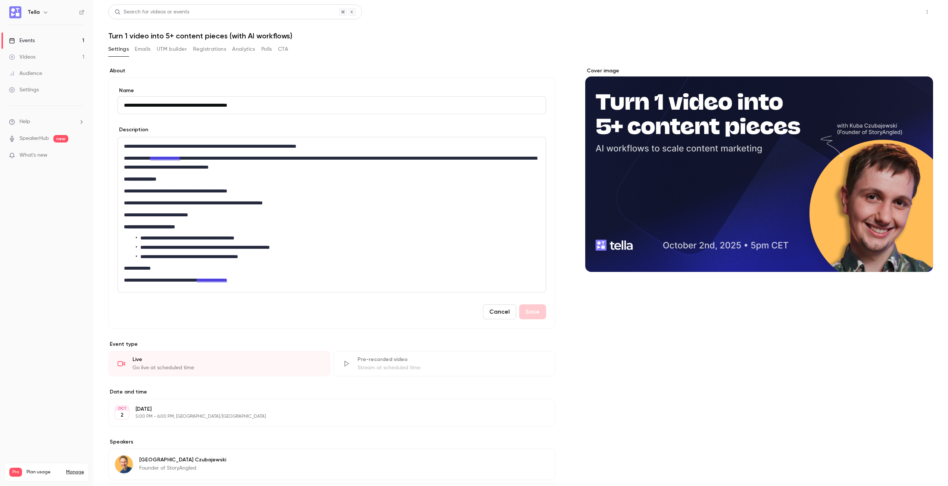 Image resolution: width=948 pixels, height=486 pixels. I want to click on div: LiveGo live at scheduled time, so click(219, 364).